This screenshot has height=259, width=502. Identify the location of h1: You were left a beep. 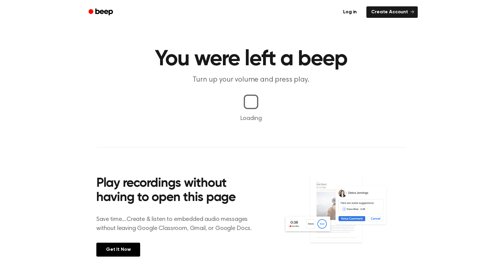
(251, 59).